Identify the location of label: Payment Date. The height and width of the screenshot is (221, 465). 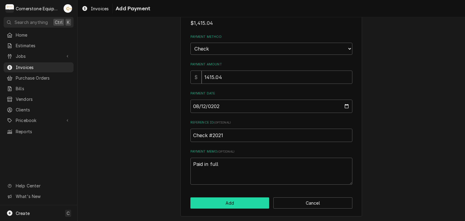
(271, 94).